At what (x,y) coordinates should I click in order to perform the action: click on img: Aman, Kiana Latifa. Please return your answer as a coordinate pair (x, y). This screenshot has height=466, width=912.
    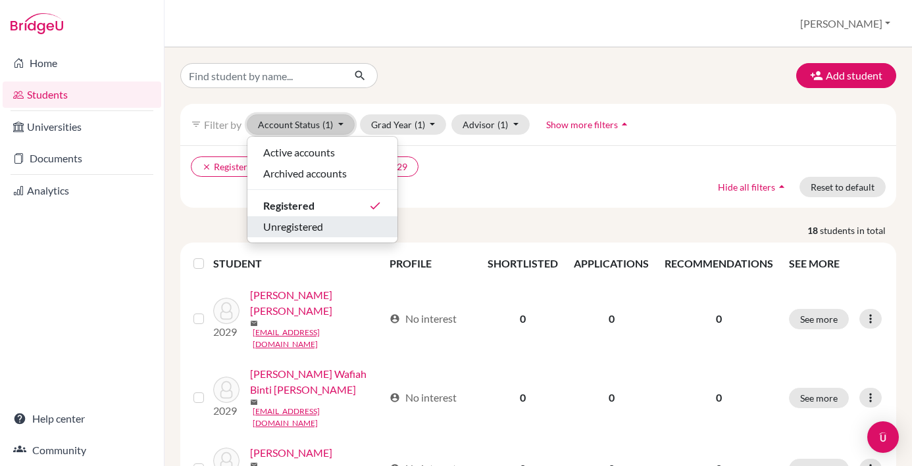
    Looking at the image, I should click on (226, 311).